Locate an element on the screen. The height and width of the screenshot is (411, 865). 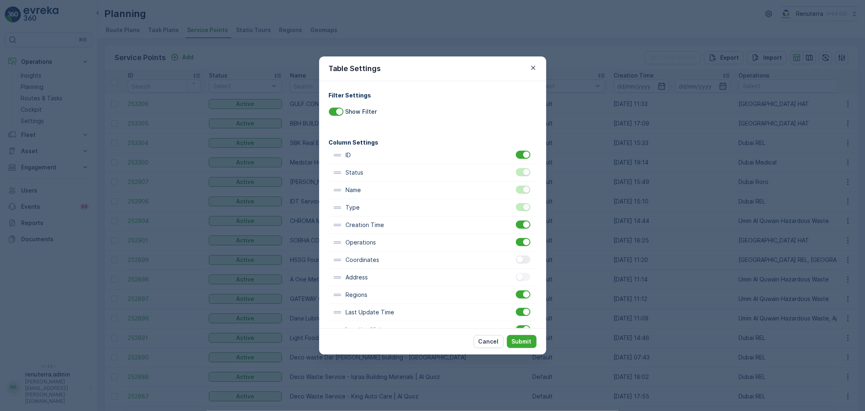
div: Status is located at coordinates (433, 172).